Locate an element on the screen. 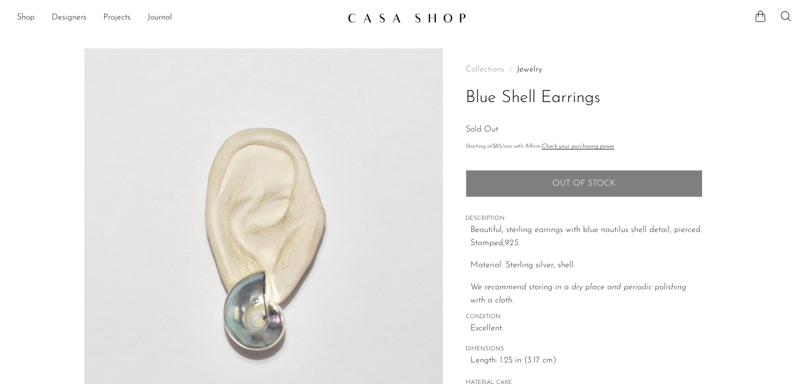 The height and width of the screenshot is (384, 809). span: CONDITION is located at coordinates (584, 317).